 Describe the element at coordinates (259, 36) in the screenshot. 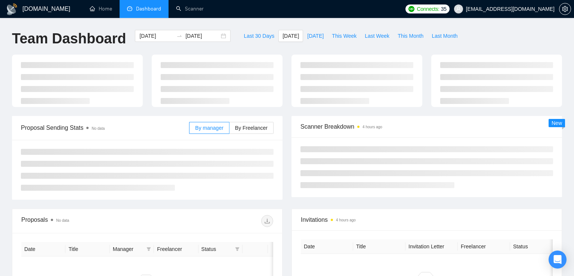

I see `button: Last 30 Days` at that location.